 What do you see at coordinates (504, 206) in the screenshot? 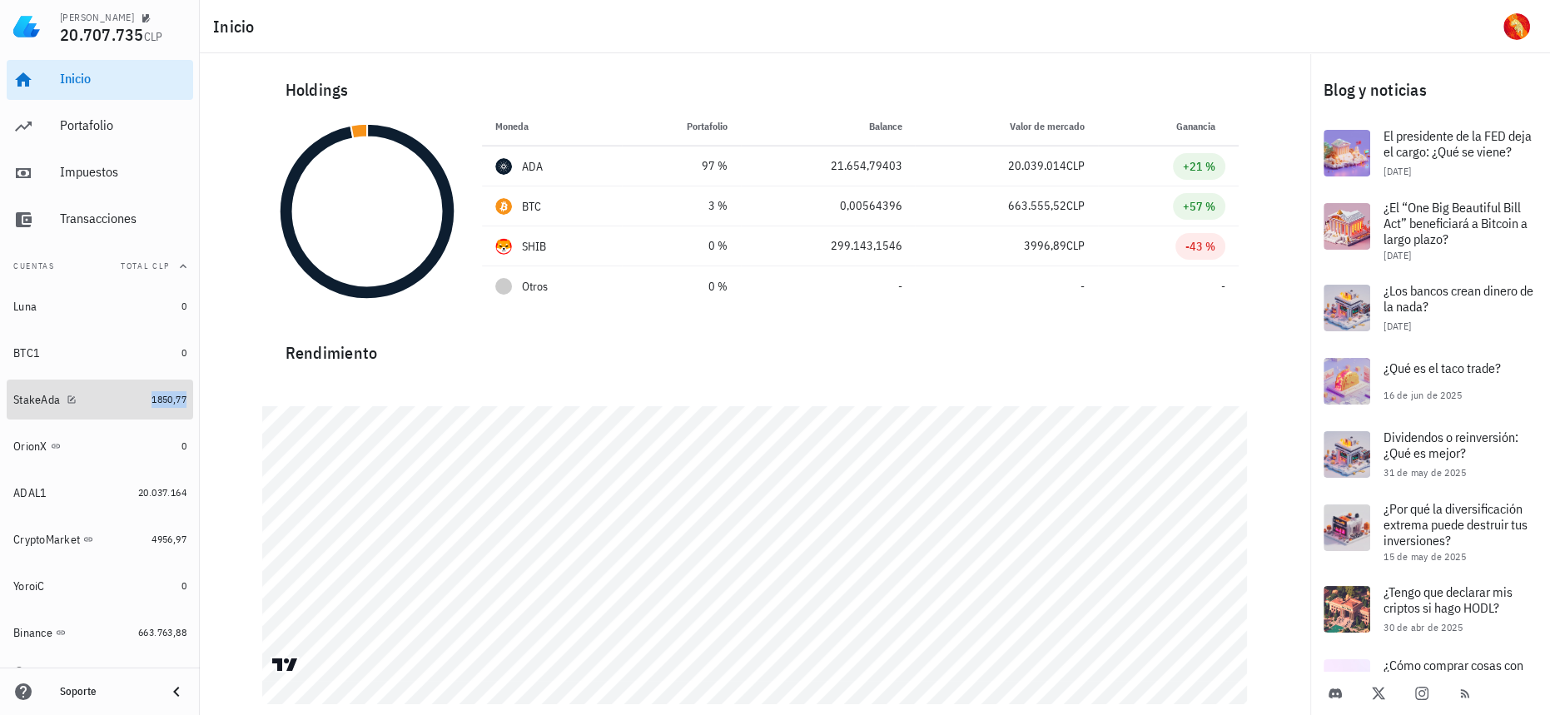
I see `div: BTC-icon` at bounding box center [504, 206].